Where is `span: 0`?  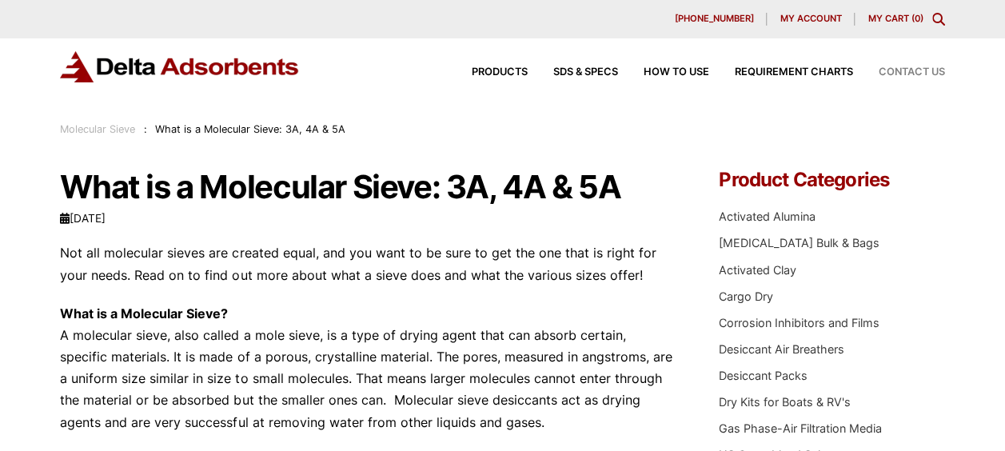 span: 0 is located at coordinates (916, 18).